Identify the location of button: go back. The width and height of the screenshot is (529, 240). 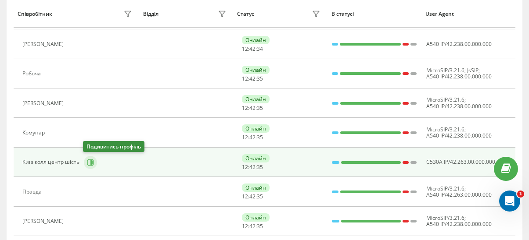
(14, 12).